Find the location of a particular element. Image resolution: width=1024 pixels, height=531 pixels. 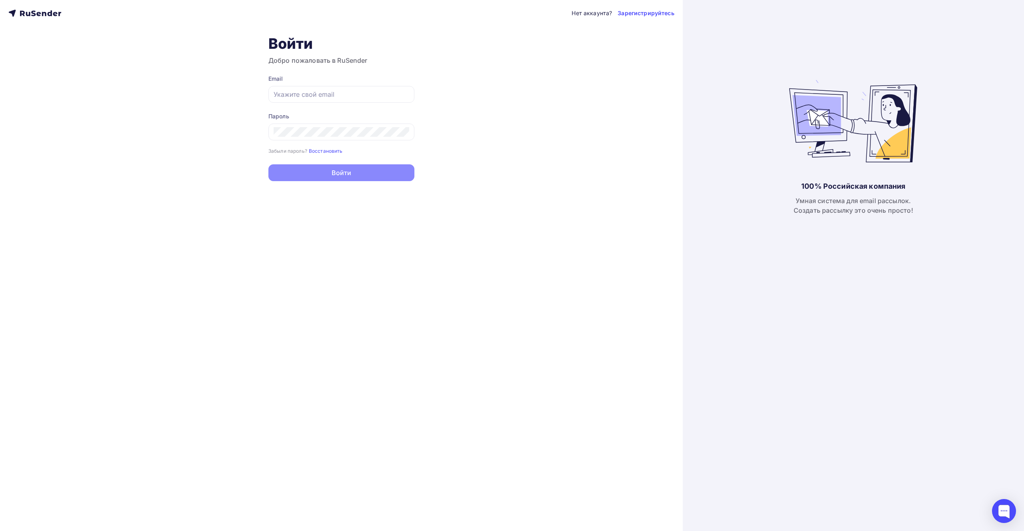

h1: Войти is located at coordinates (341, 44).